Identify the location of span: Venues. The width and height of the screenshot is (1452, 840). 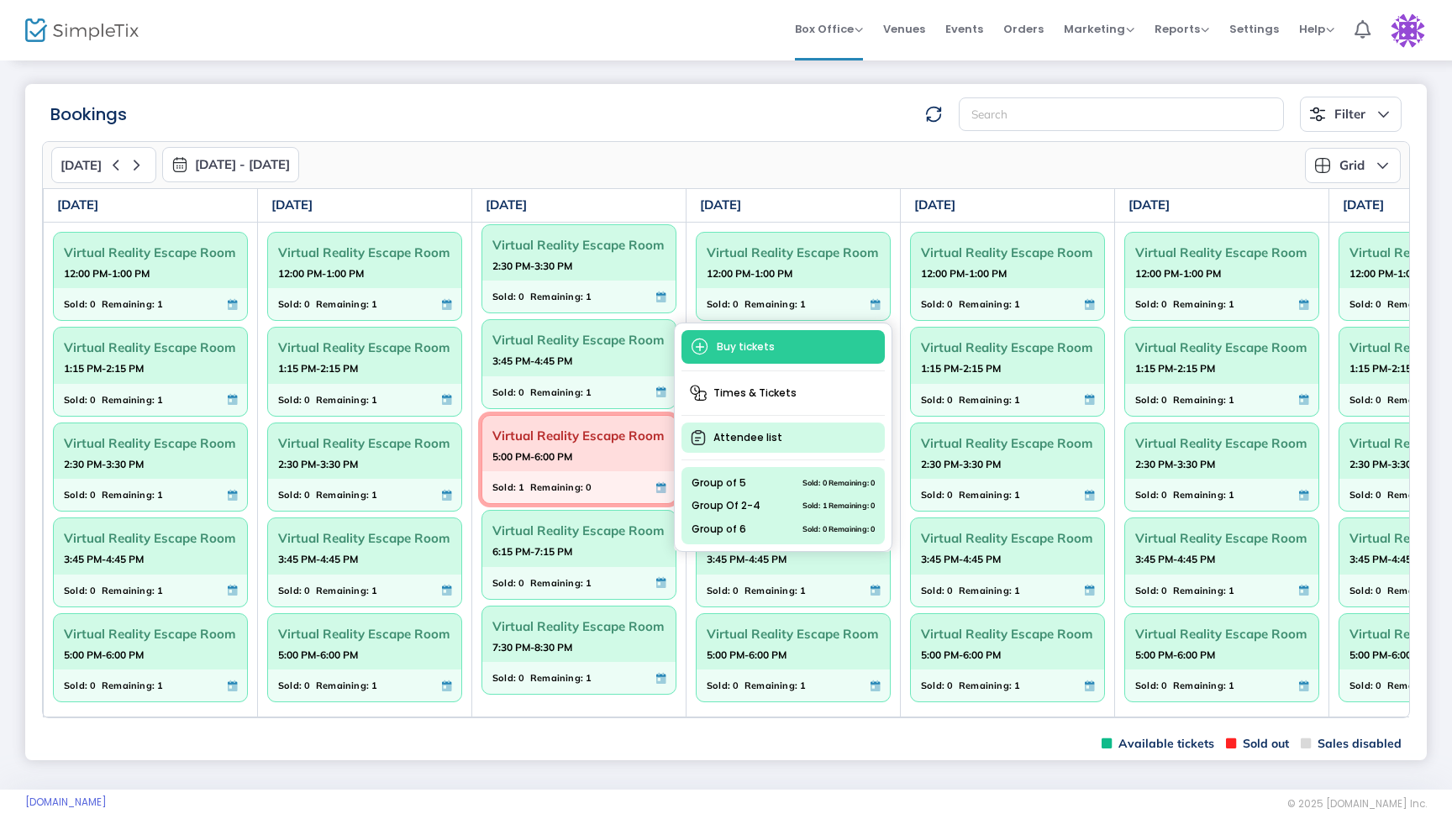
(904, 29).